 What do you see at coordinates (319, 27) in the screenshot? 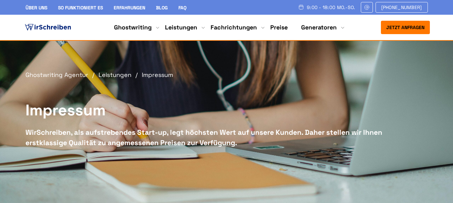
I see `a: Generatoren` at bounding box center [319, 27].